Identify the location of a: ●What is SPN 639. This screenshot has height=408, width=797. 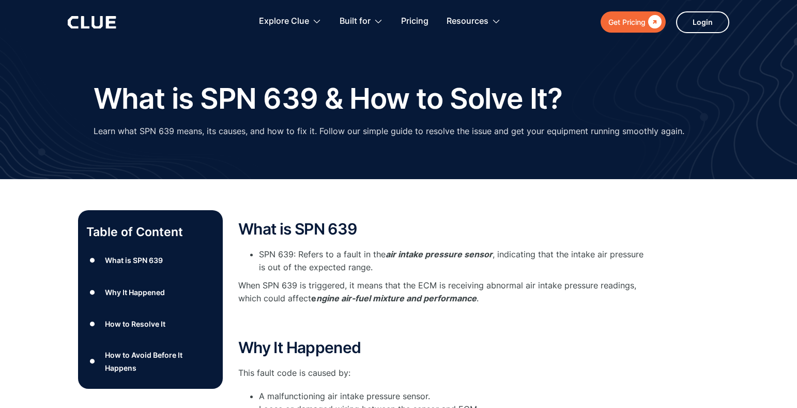
(150, 260).